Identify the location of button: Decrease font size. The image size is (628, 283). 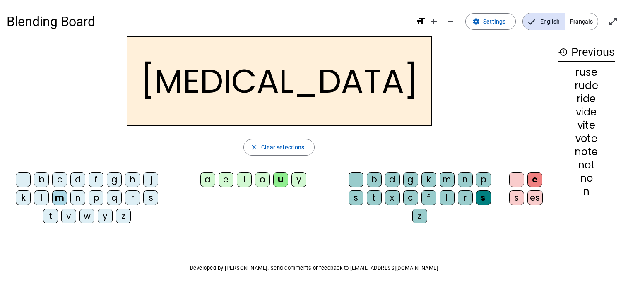
(450, 22).